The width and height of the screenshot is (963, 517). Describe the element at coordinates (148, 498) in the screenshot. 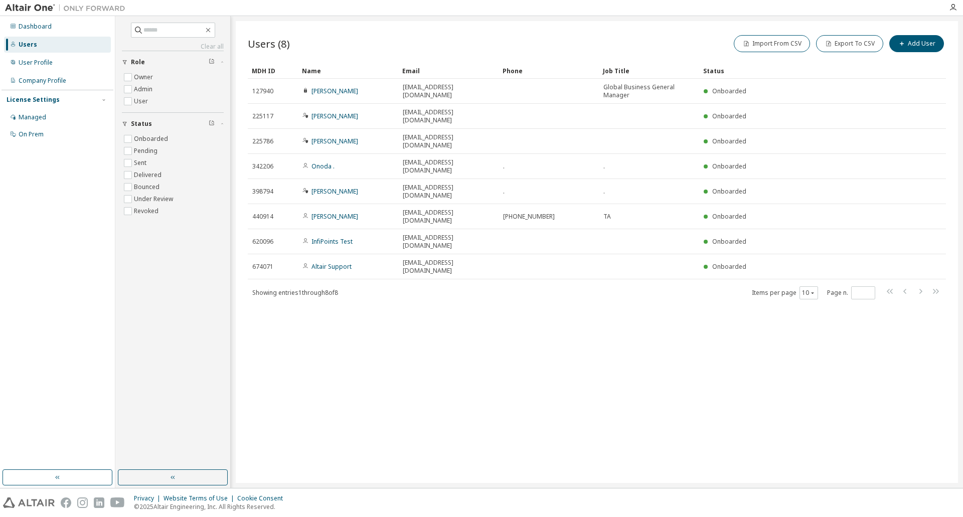

I see `div: Privacy` at that location.